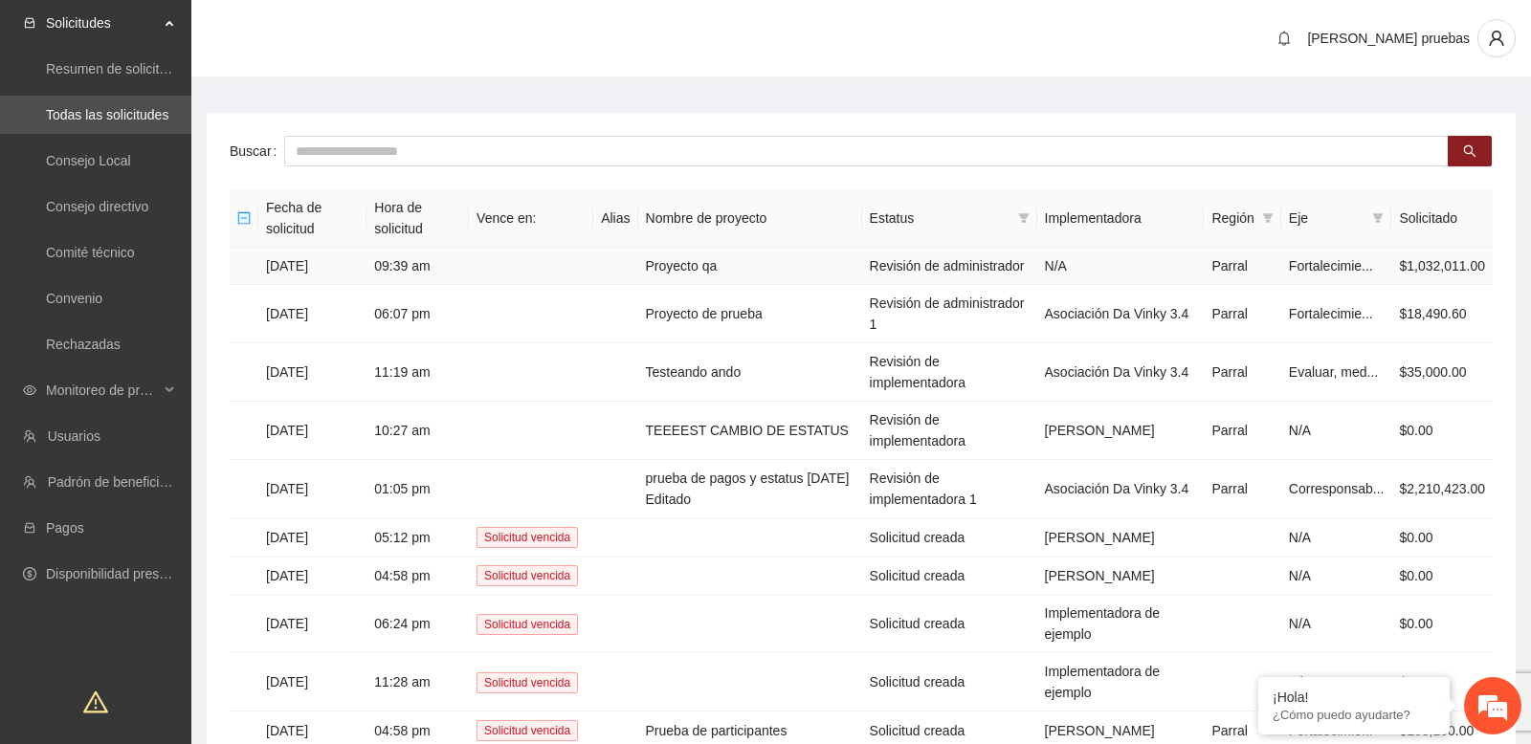  What do you see at coordinates (337, 33) in the screenshot?
I see `div: Minimizar ventana de chat en vivo` at bounding box center [337, 33].